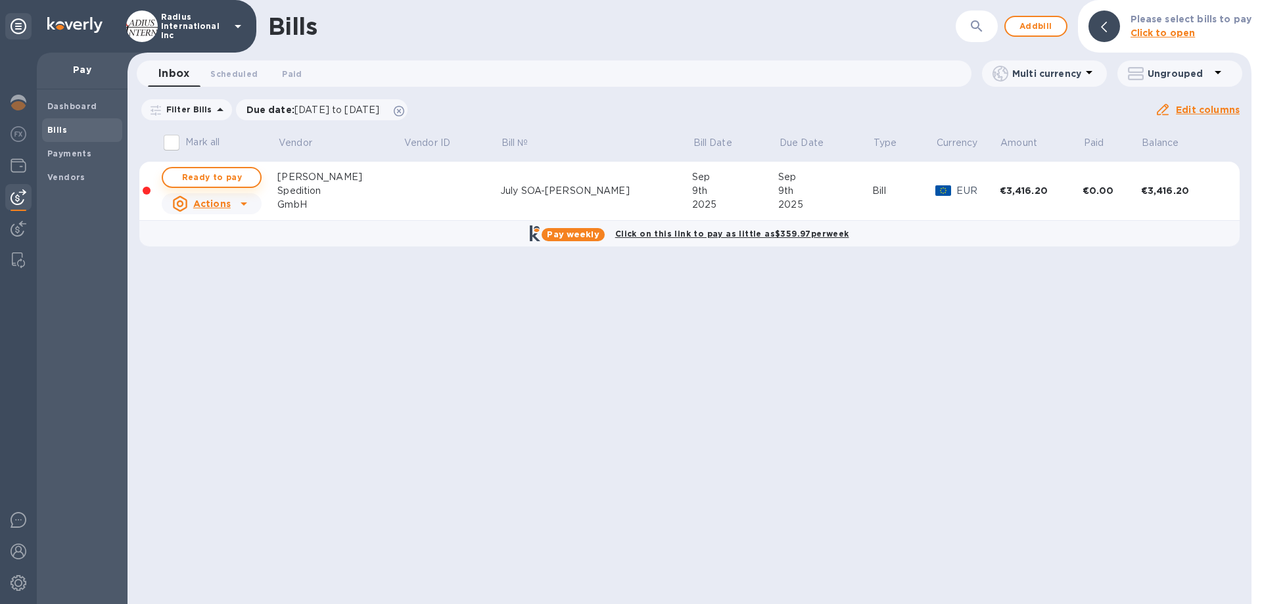  I want to click on p: Amount, so click(1019, 143).